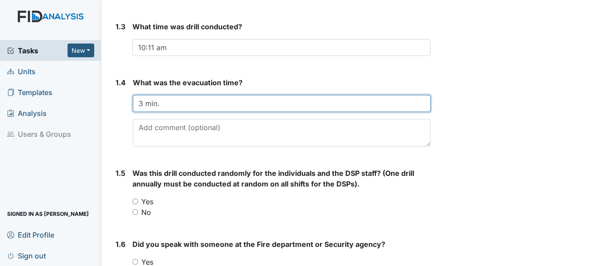 This screenshot has height=266, width=607. What do you see at coordinates (27, 113) in the screenshot?
I see `span: Analysis` at bounding box center [27, 113].